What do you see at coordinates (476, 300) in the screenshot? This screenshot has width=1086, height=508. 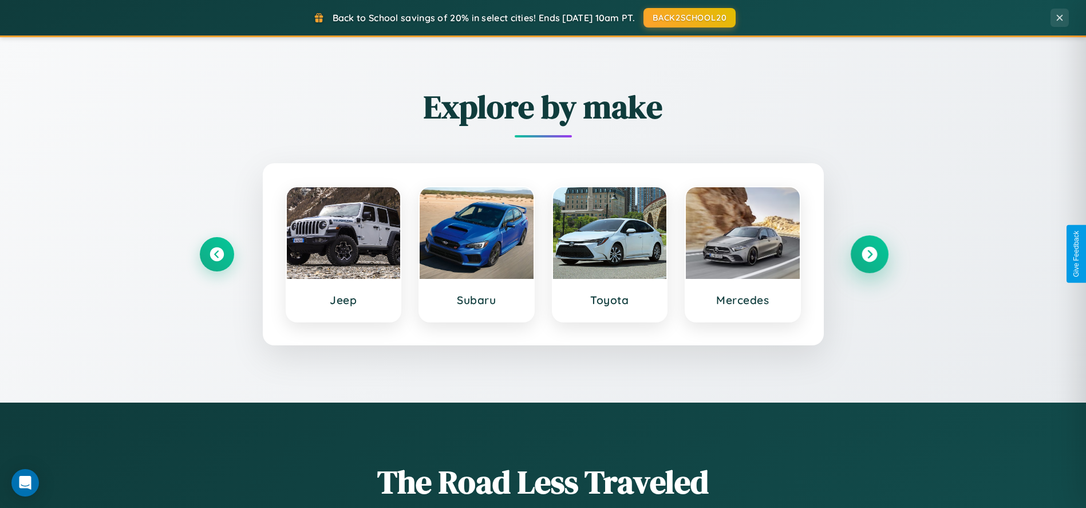 I see `h3: Subaru` at bounding box center [476, 300].